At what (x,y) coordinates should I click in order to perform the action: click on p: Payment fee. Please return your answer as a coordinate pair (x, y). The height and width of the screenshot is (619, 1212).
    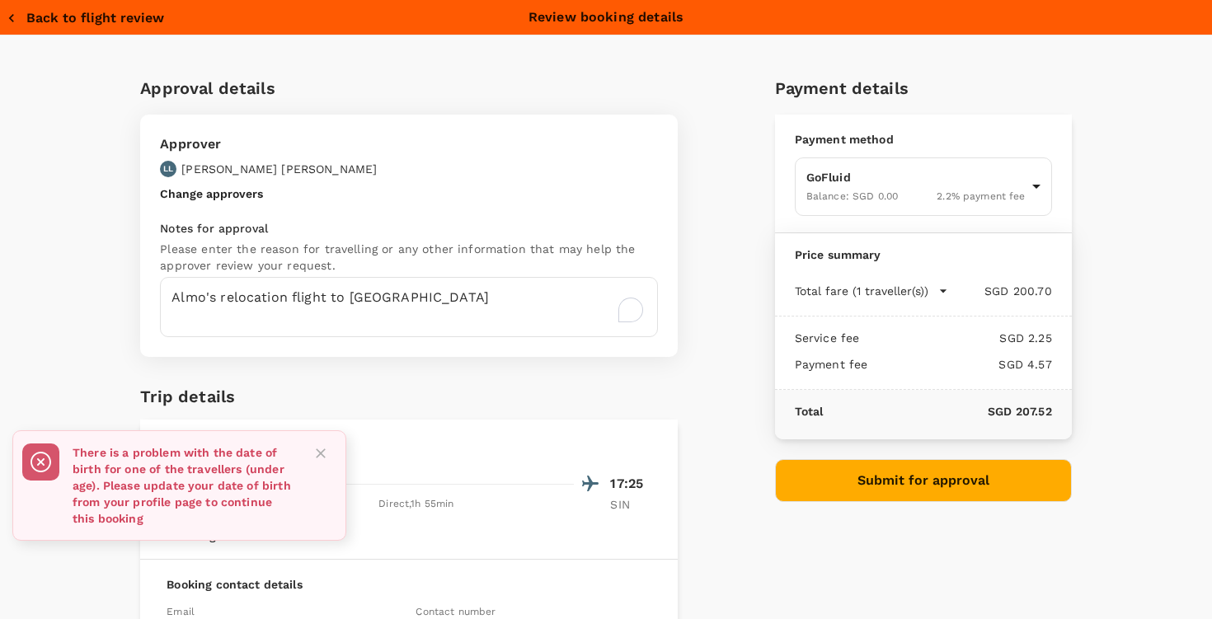
    Looking at the image, I should click on (831, 364).